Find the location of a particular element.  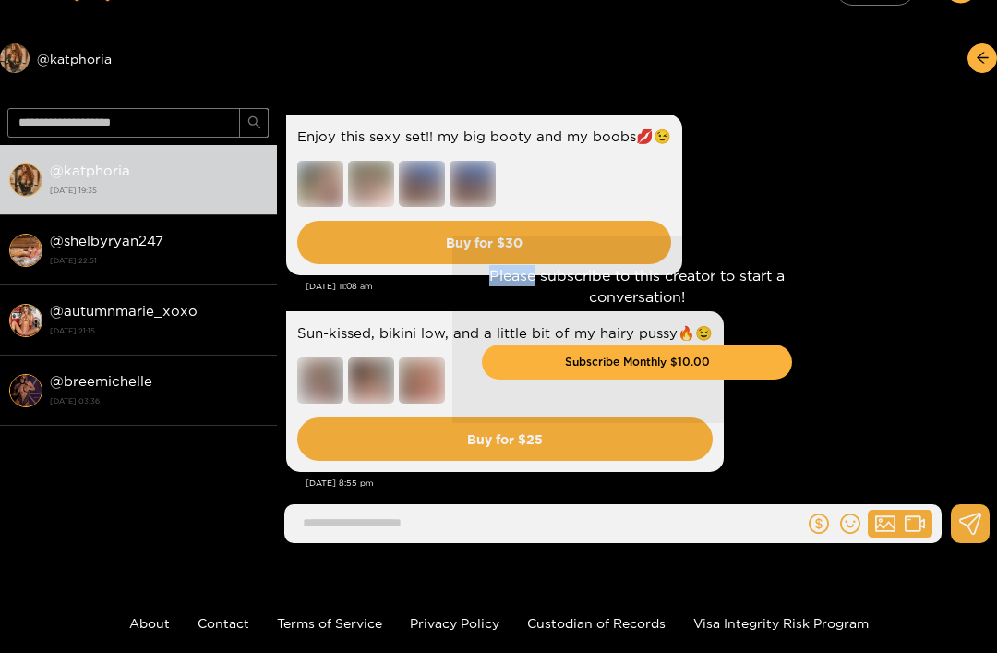

p: Please subscribe to this creator to start a conversation! is located at coordinates (637, 286).